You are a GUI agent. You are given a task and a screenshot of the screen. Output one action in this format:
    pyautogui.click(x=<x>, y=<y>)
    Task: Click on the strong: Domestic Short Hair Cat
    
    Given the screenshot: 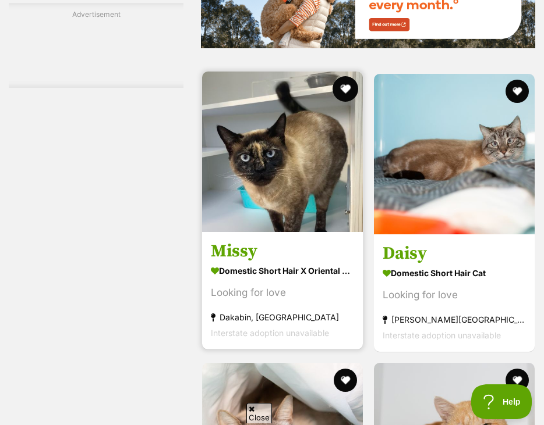 What is the action you would take?
    pyautogui.click(x=454, y=273)
    